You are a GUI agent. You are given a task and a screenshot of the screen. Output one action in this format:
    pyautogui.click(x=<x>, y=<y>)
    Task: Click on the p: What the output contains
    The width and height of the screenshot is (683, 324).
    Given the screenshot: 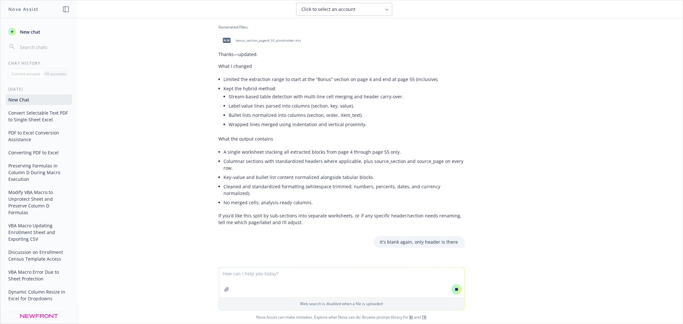 What is the action you would take?
    pyautogui.click(x=342, y=139)
    